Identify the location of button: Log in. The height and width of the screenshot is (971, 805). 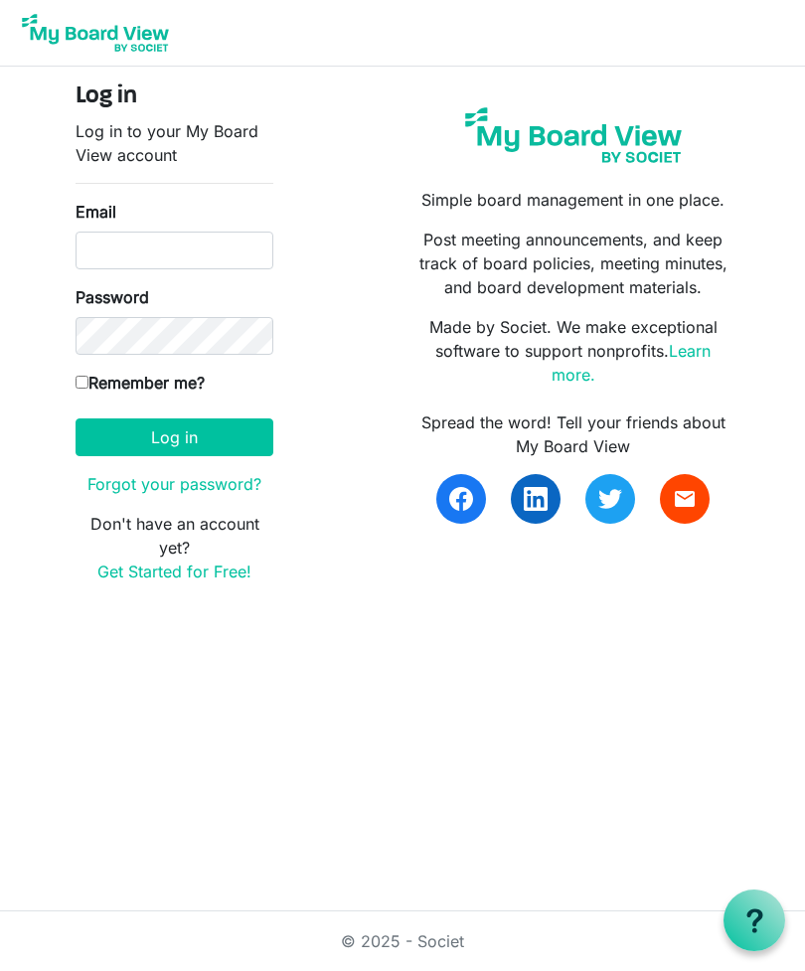
(174, 438).